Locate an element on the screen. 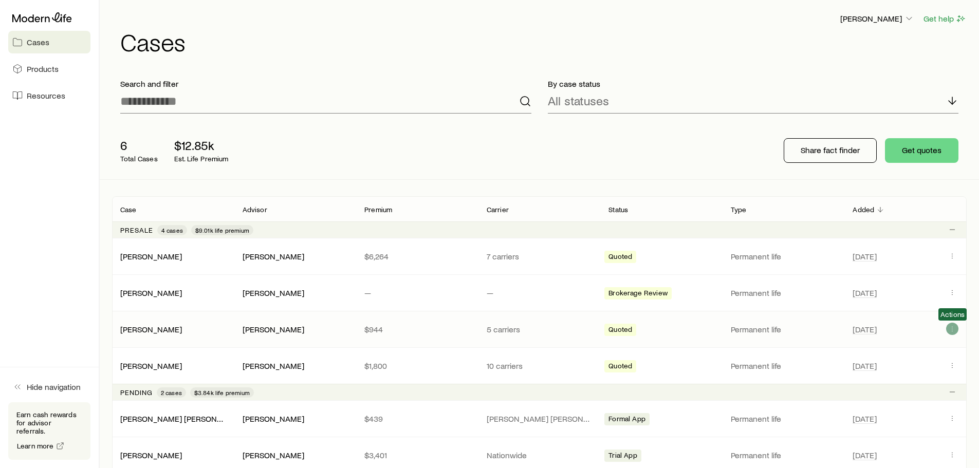 The height and width of the screenshot is (468, 979). p: 7 carriers is located at coordinates (539, 256).